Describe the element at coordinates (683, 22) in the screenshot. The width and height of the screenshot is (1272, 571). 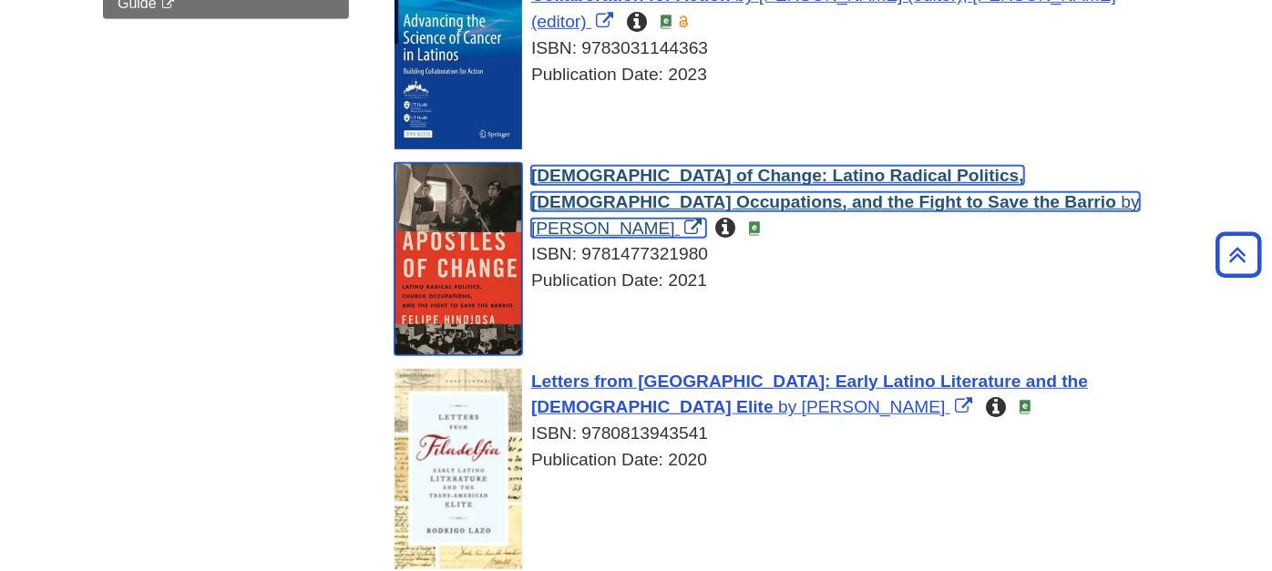
I see `img: Open Access` at that location.